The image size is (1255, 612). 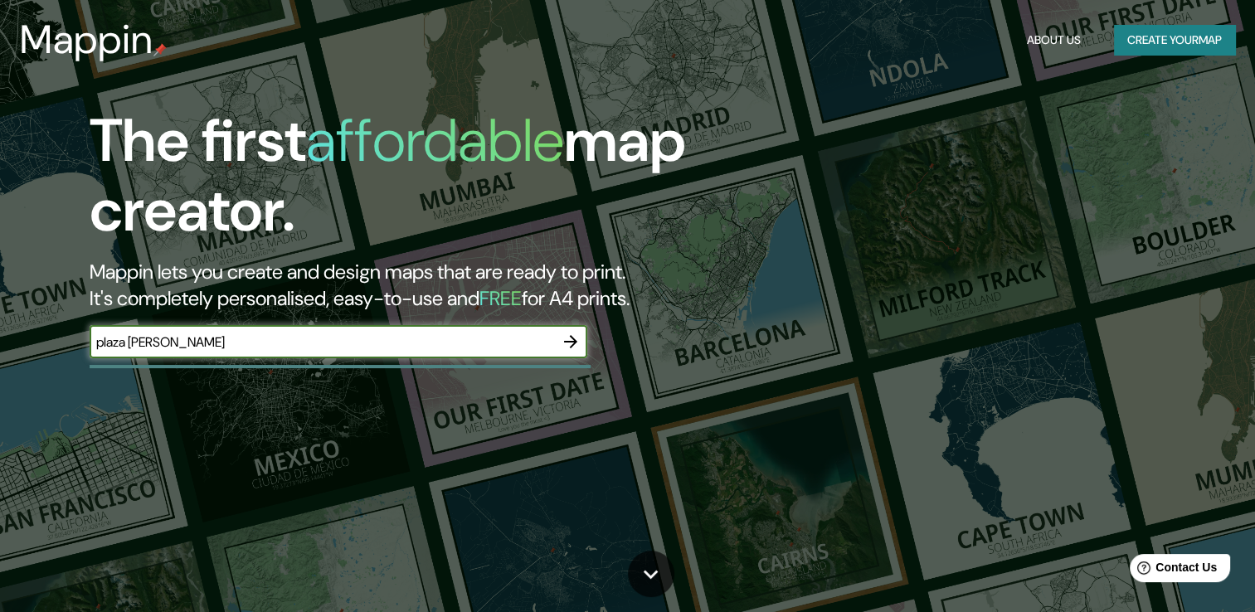 I want to click on h3: Mappin, so click(x=86, y=40).